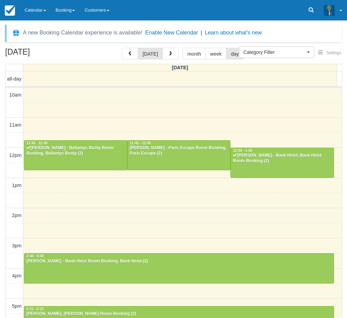  Describe the element at coordinates (35, 309) in the screenshot. I see `span: 5:15 - 6:15` at that location.